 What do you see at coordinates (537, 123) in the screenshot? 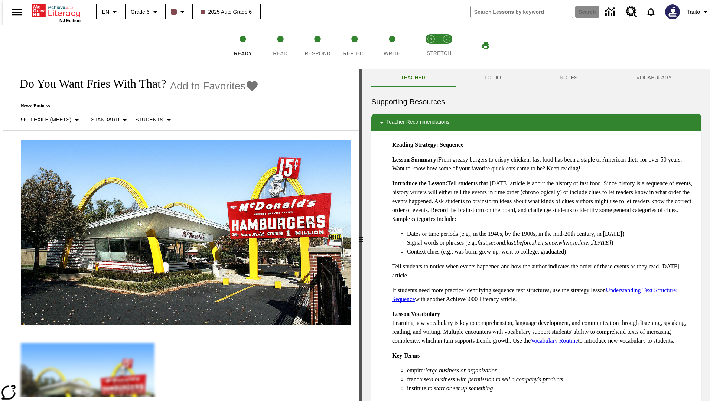
I see `div: Teacher Recommendations` at bounding box center [537, 123].